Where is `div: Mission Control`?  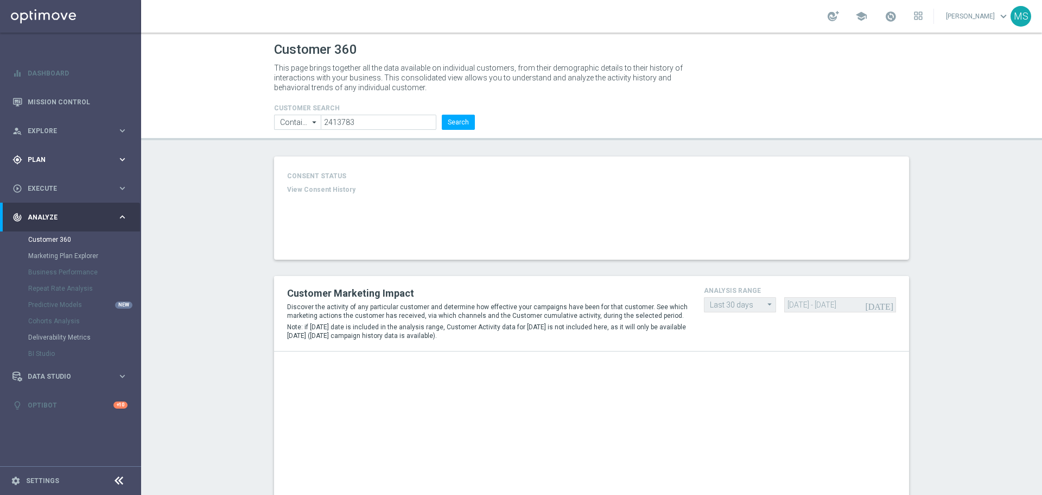
div: Mission Control is located at coordinates (70, 102).